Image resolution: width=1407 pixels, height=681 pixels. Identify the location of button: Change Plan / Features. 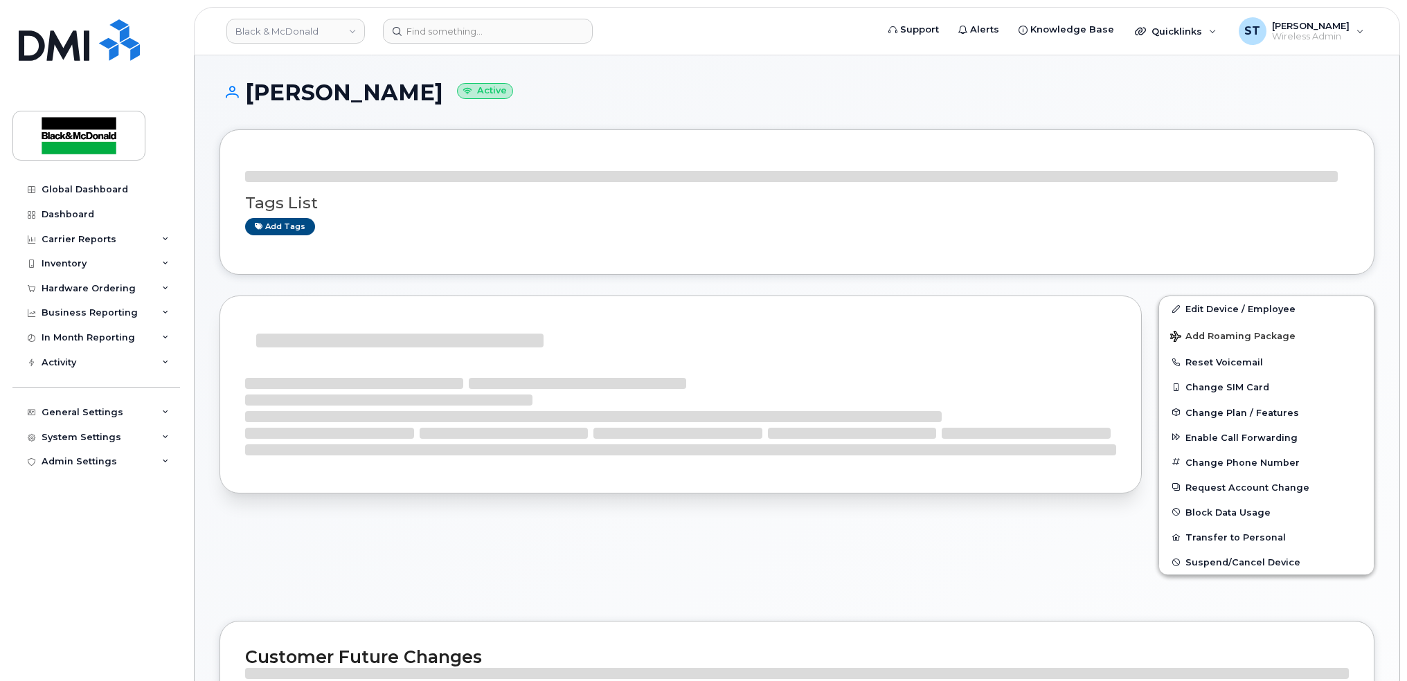
(1266, 413).